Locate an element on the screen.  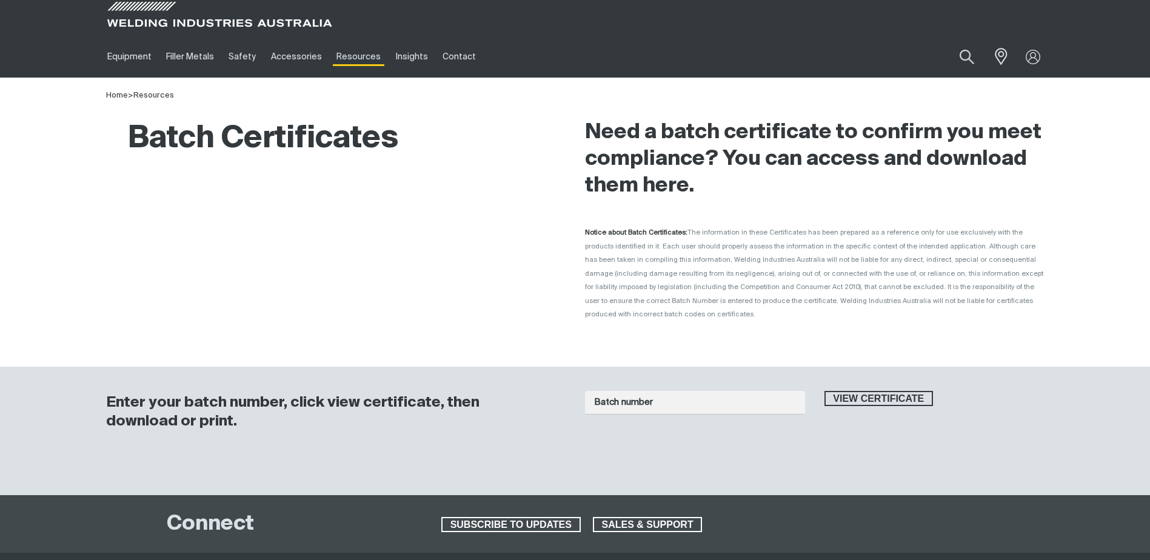
a: Insights is located at coordinates (411, 56).